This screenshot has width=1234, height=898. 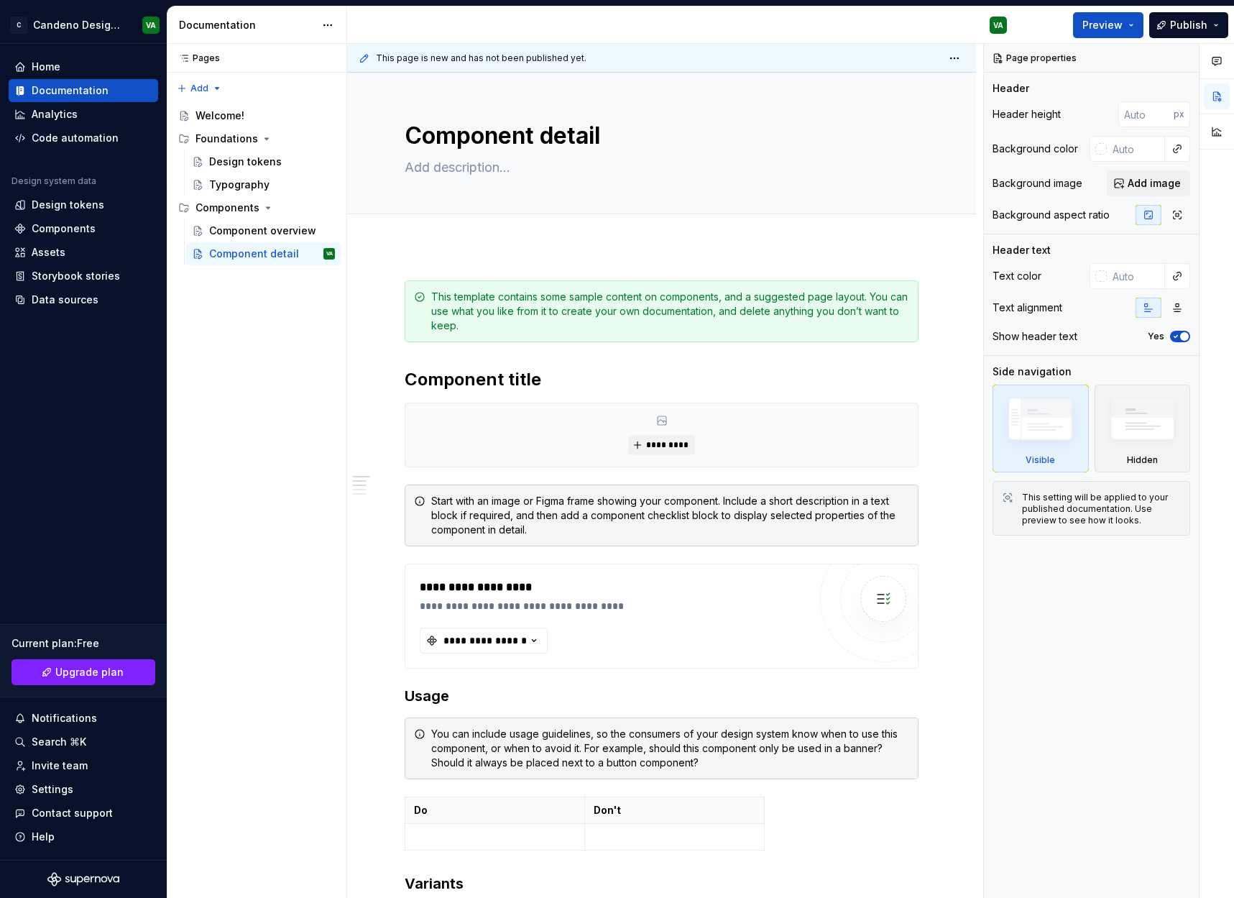 I want to click on a: Analytics, so click(x=83, y=114).